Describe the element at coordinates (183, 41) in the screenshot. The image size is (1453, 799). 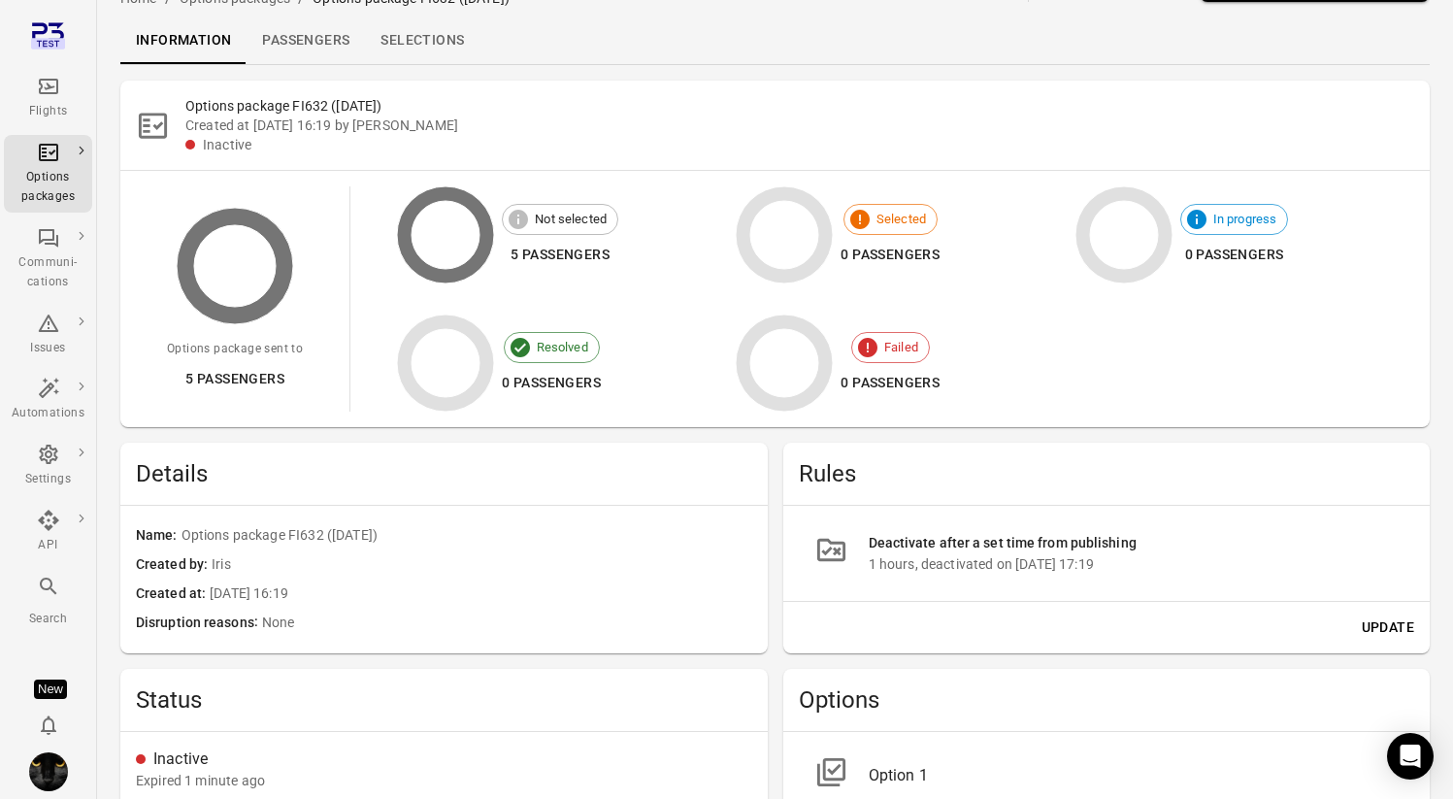
I see `a: Information` at that location.